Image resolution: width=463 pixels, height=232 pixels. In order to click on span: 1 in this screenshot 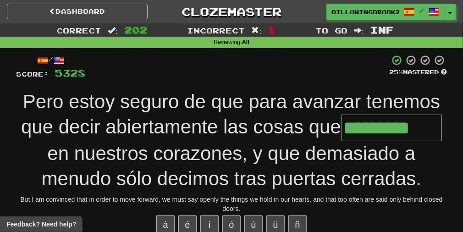, I will do `click(271, 30)`.